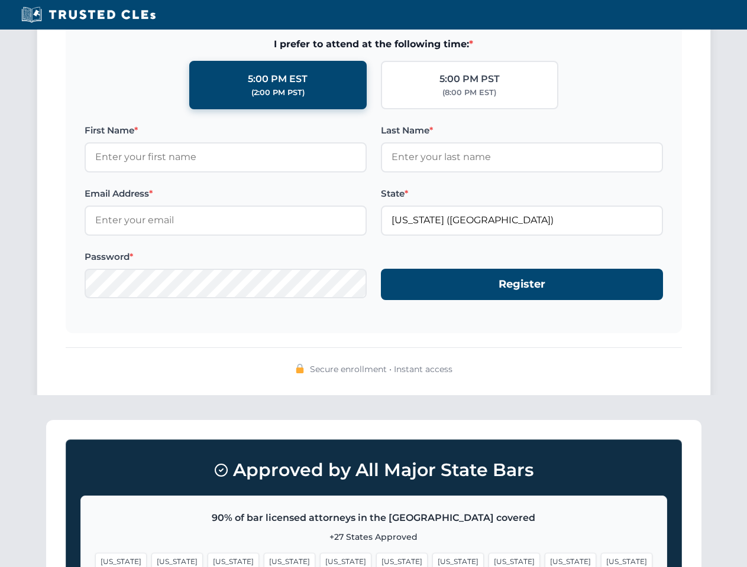 The height and width of the screenshot is (567, 747). Describe the element at coordinates (225, 157) in the screenshot. I see `input: Enter your first name` at that location.